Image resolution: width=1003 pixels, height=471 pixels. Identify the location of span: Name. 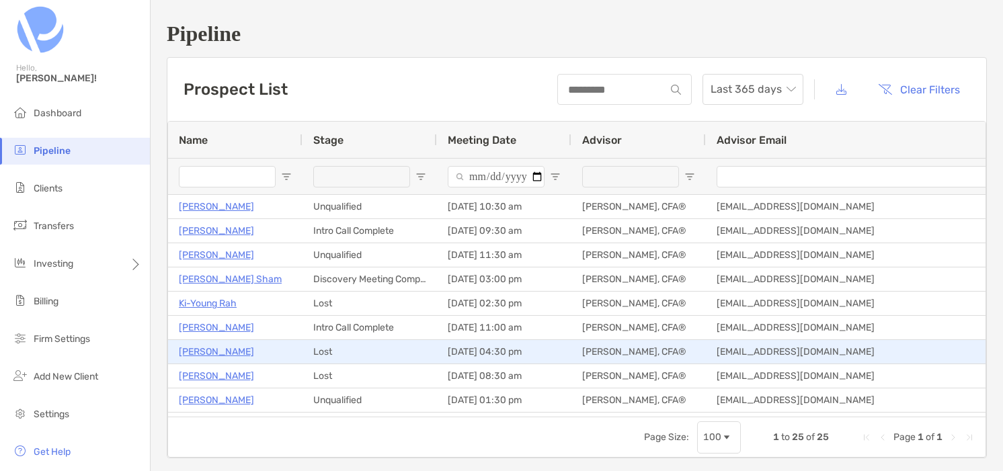
(193, 140).